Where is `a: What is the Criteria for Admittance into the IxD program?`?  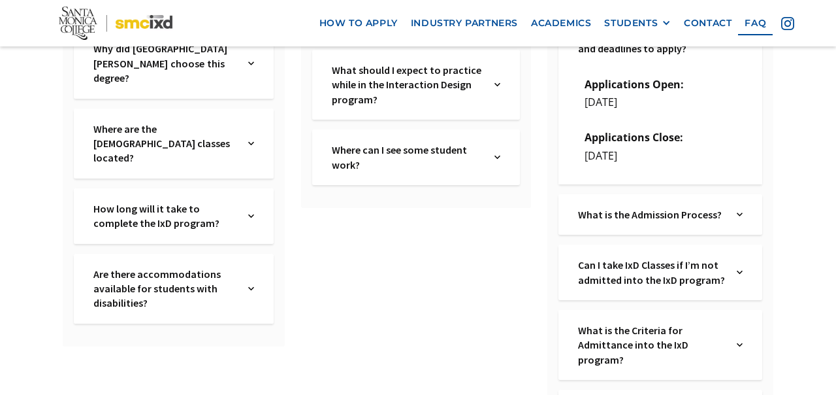
a: What is the Criteria for Admittance into the IxD program? is located at coordinates (652, 344).